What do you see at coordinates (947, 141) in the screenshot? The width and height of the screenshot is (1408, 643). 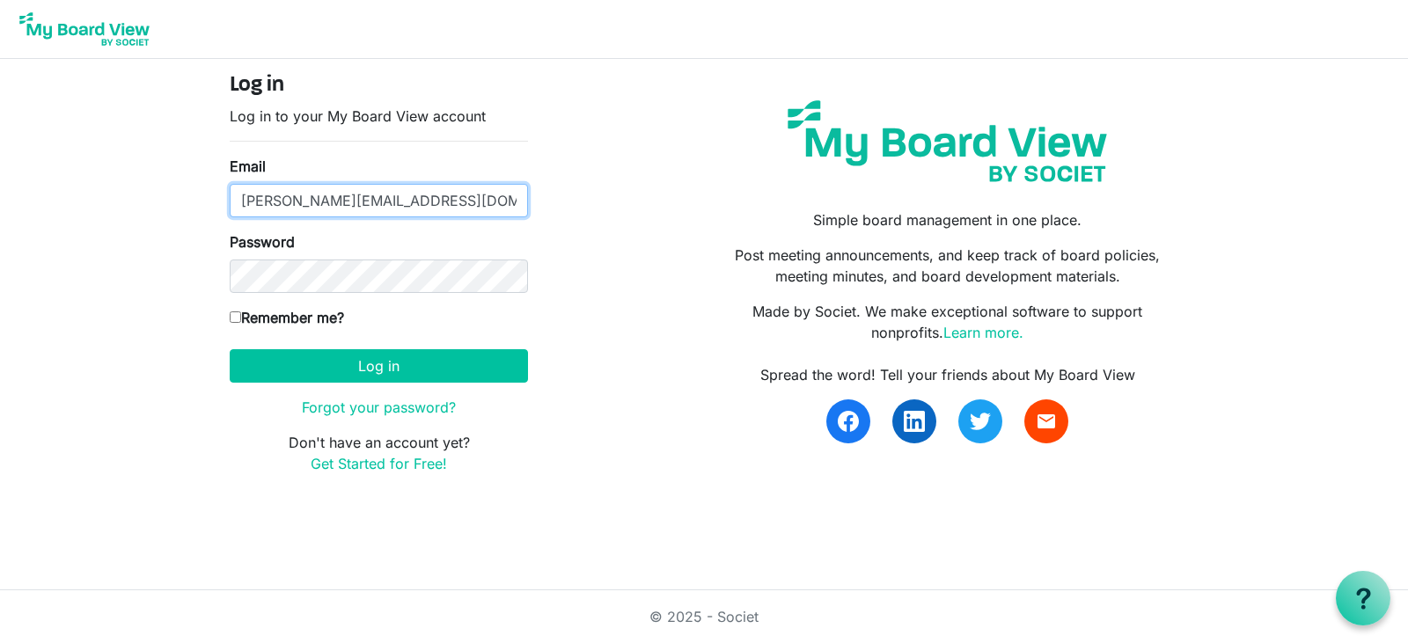 I see `img: my-board-view-societ.svg` at bounding box center [947, 141].